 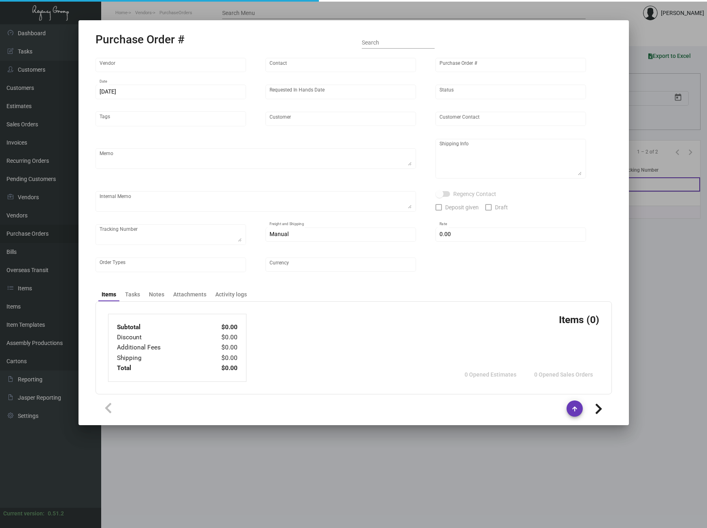 What do you see at coordinates (160, 368) in the screenshot?
I see `td: Total` at bounding box center [160, 368].